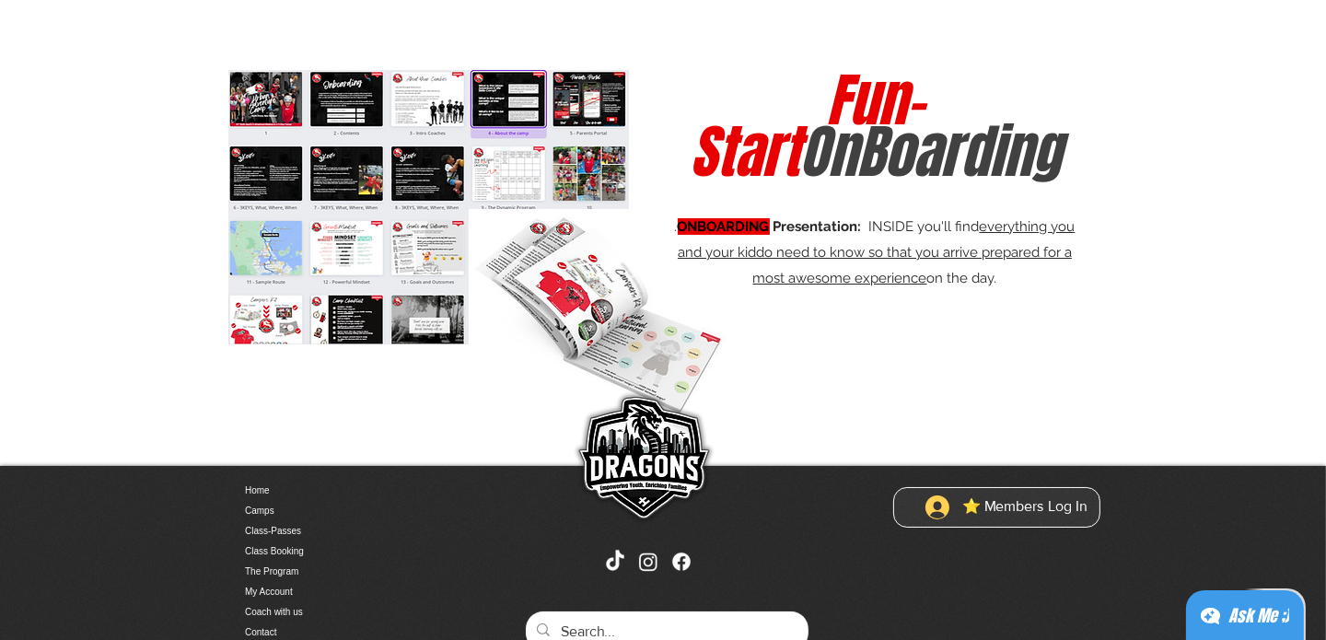  What do you see at coordinates (1006, 508) in the screenshot?
I see `button: ⭐ Members Log In` at bounding box center [1006, 508].